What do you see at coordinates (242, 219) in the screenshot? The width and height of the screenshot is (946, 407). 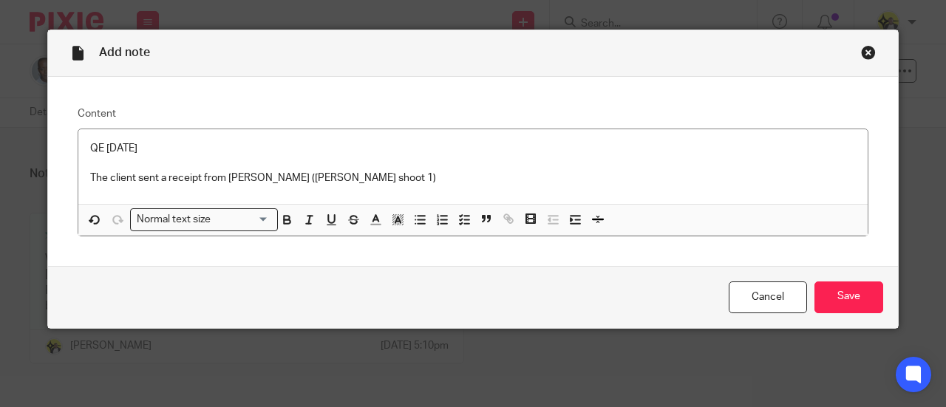 I see `input: Search for option` at bounding box center [242, 219].